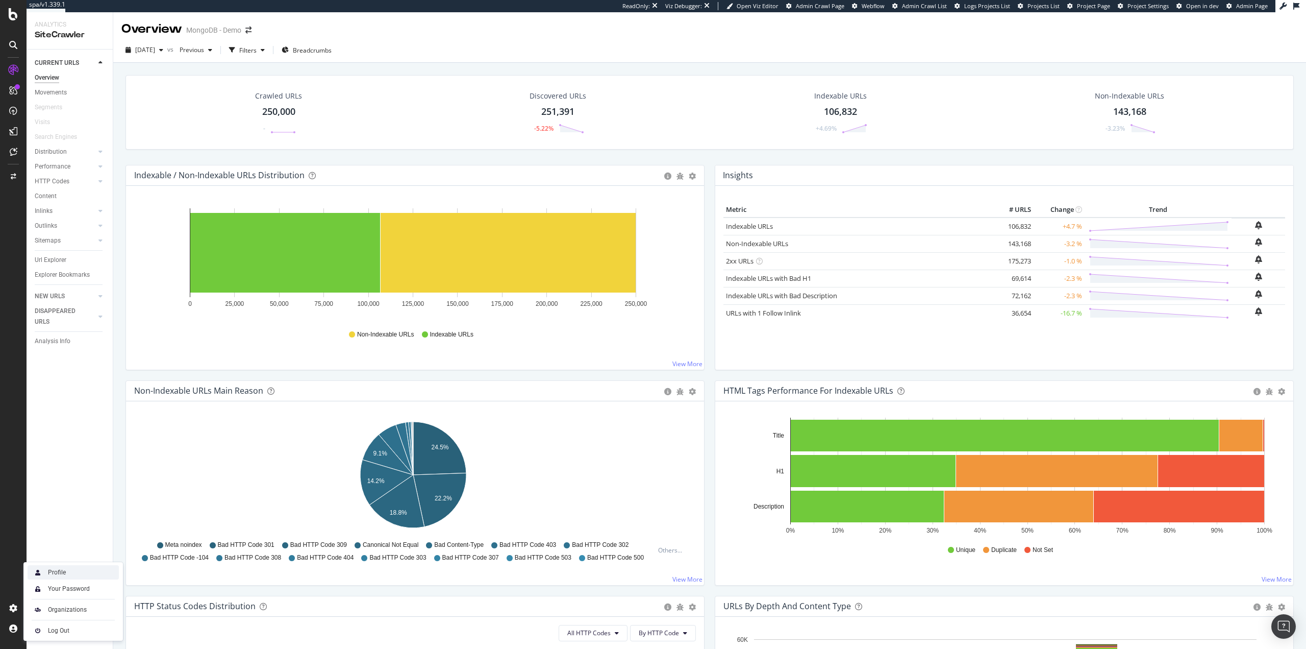  Describe the element at coordinates (1144, 6) in the screenshot. I see `a: Project Settings` at that location.